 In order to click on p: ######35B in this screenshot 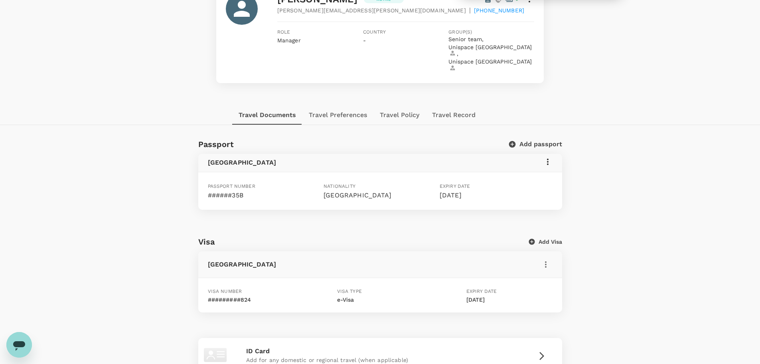, I will do `click(264, 195)`.